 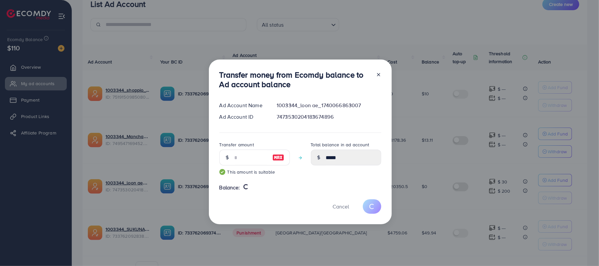 What do you see at coordinates (255, 172) in the screenshot?
I see `small: This amount is suitable` at bounding box center [255, 172].